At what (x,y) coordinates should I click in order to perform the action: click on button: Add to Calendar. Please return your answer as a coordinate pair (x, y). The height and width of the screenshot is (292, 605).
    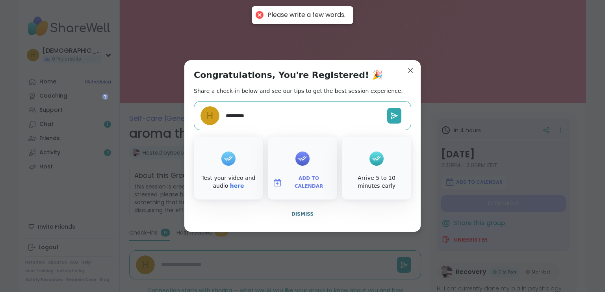
    Looking at the image, I should click on (302, 183).